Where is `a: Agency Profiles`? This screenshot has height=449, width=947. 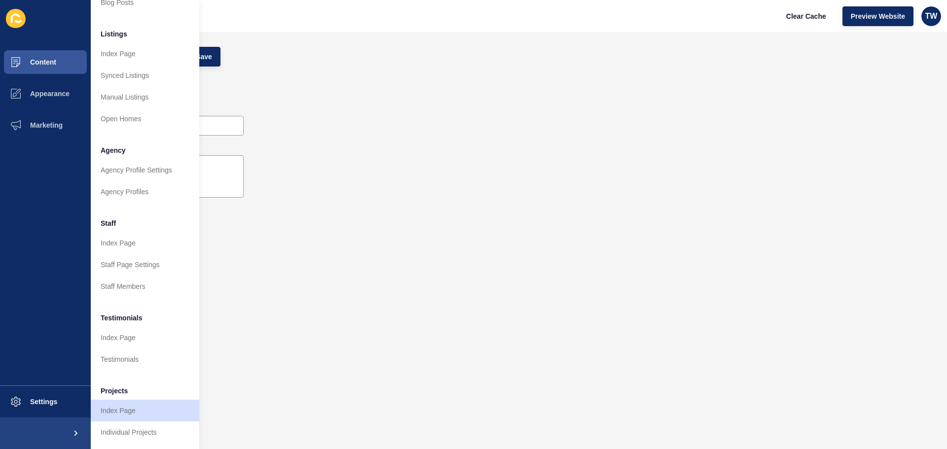 a: Agency Profiles is located at coordinates (145, 192).